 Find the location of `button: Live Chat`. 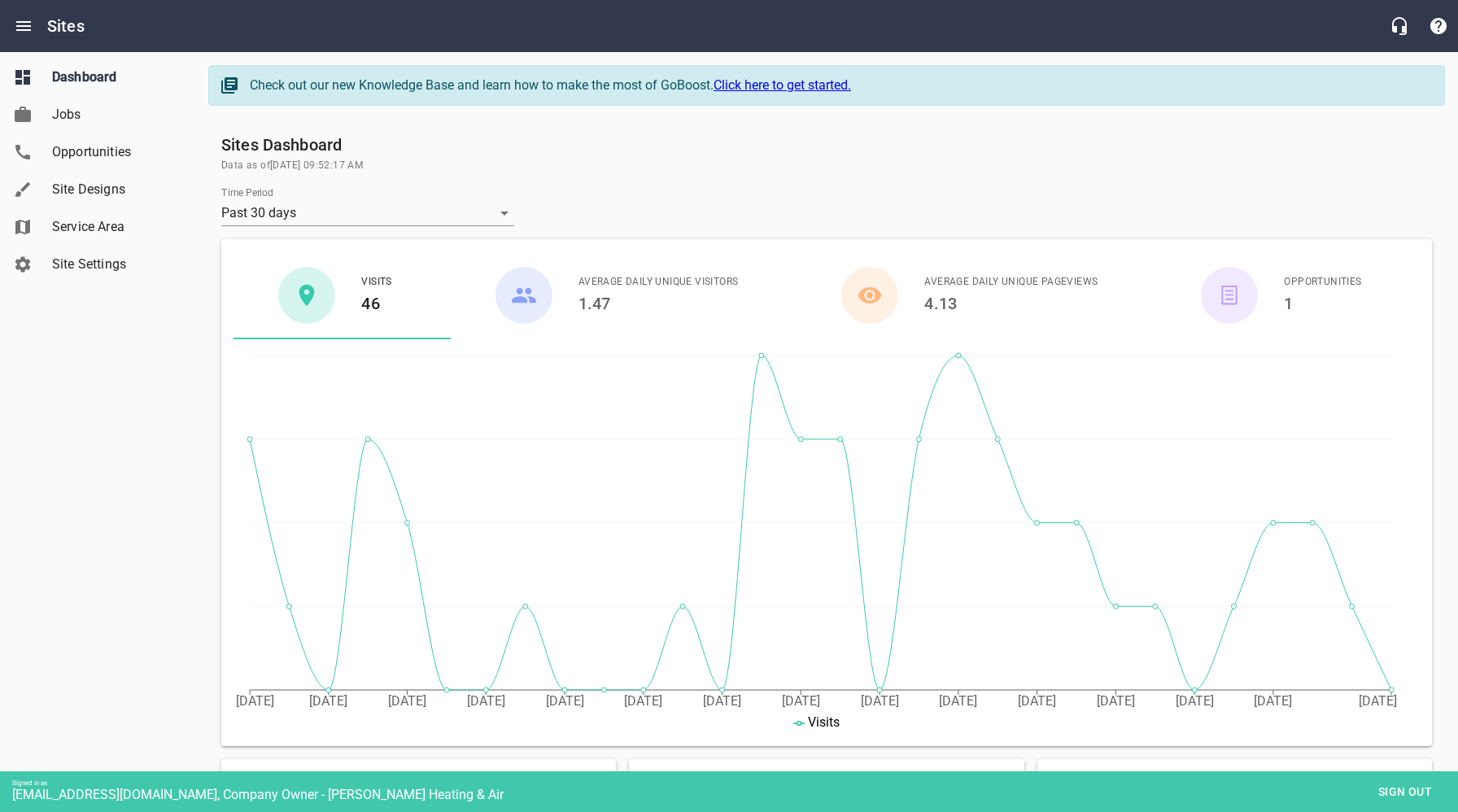

button: Live Chat is located at coordinates (1400, 26).